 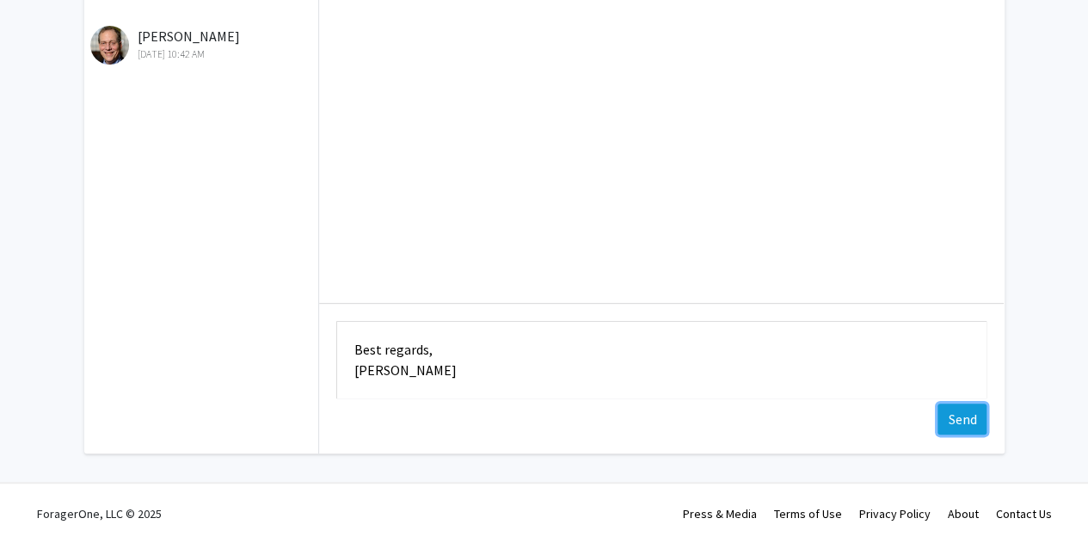 I want to click on a: About, so click(x=963, y=513).